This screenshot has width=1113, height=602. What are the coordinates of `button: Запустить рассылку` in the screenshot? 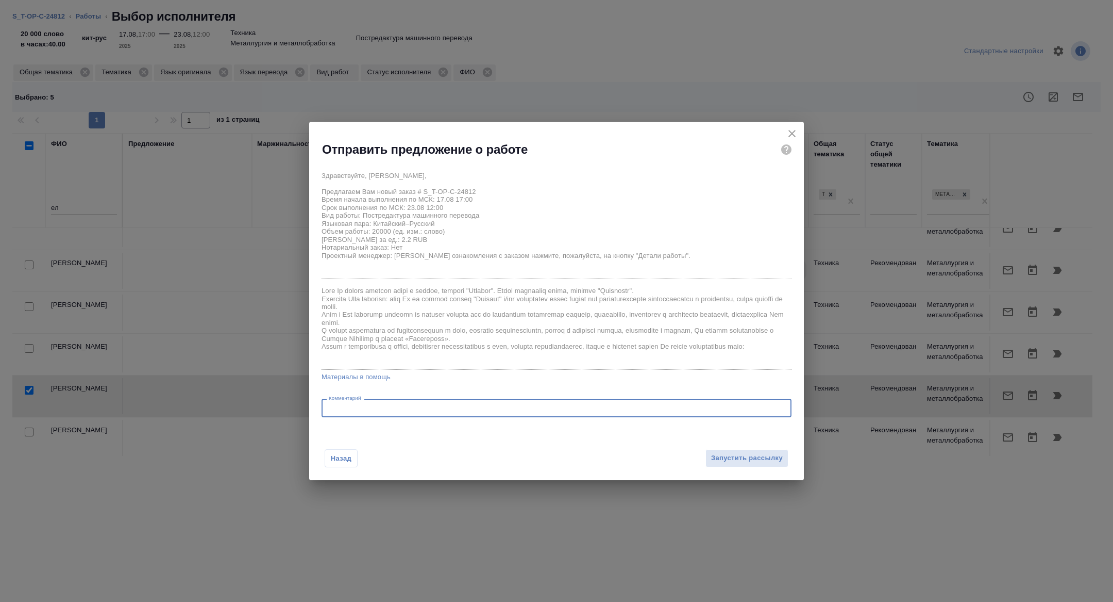 It's located at (747, 458).